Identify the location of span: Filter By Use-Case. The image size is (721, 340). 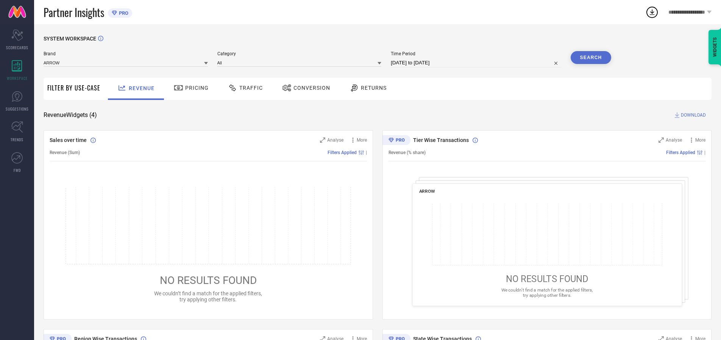
(74, 88).